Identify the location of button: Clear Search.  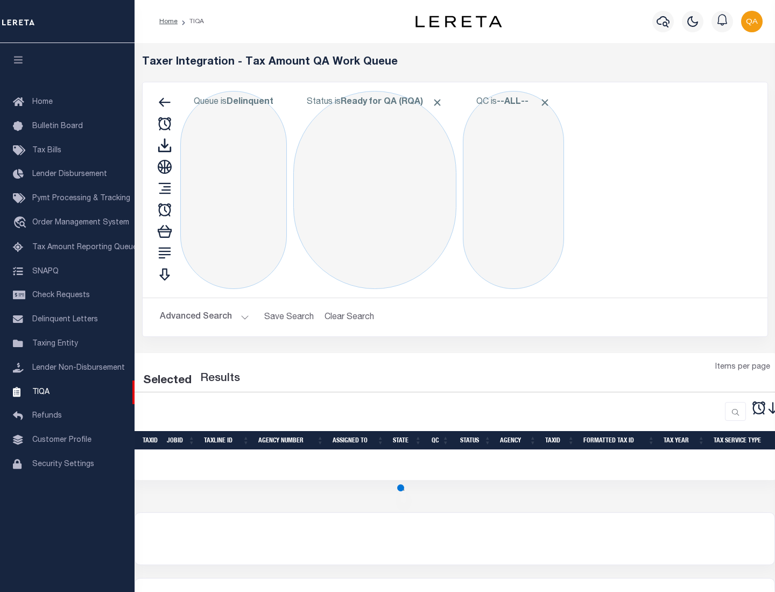
(349, 317).